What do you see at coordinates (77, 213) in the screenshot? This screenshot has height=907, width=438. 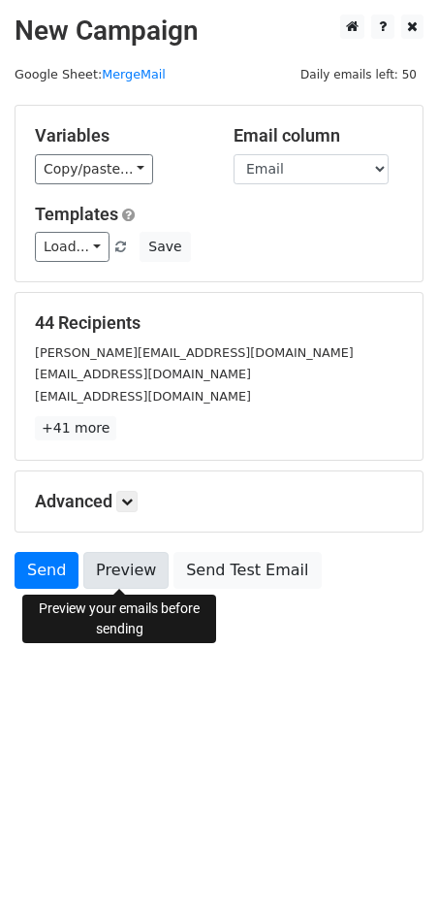 I see `a: Templates` at bounding box center [77, 213].